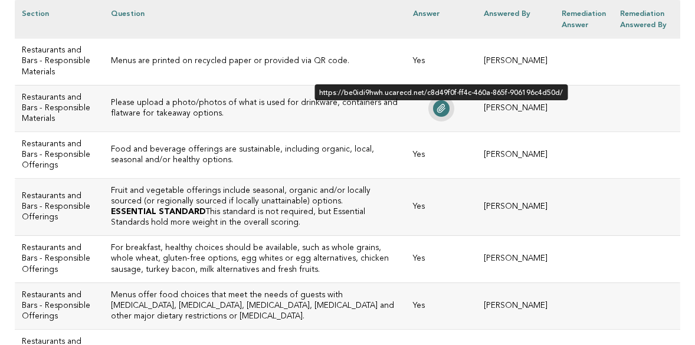 The width and height of the screenshot is (695, 345). I want to click on strong: ESSENTIAL STANDARD, so click(158, 212).